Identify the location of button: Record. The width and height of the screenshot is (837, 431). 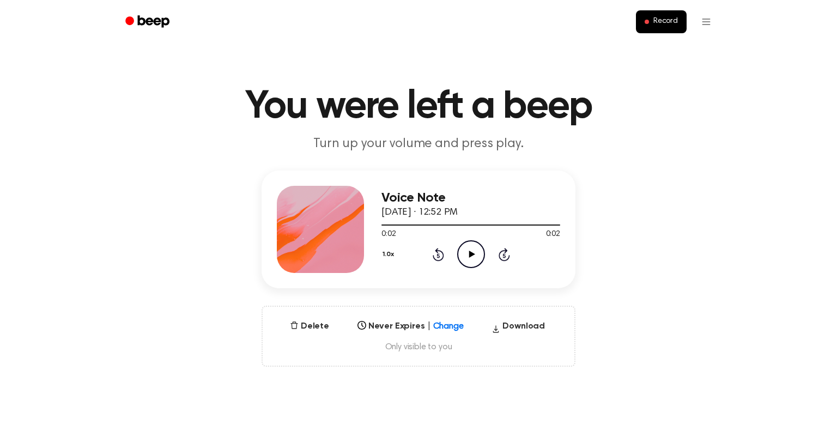
(661, 22).